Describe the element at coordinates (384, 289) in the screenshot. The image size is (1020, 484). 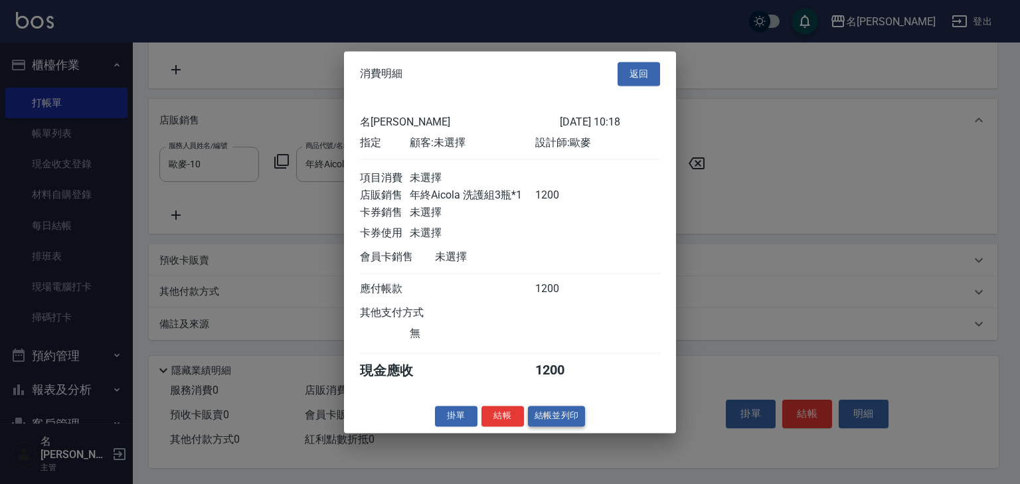
I see `div: 應付帳款` at that location.